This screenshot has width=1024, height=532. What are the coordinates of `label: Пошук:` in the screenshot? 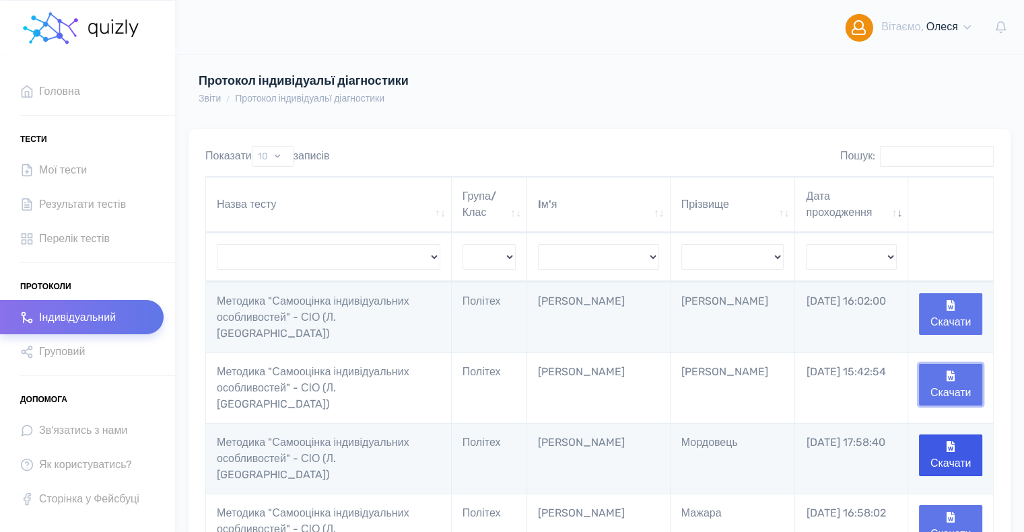 It's located at (917, 156).